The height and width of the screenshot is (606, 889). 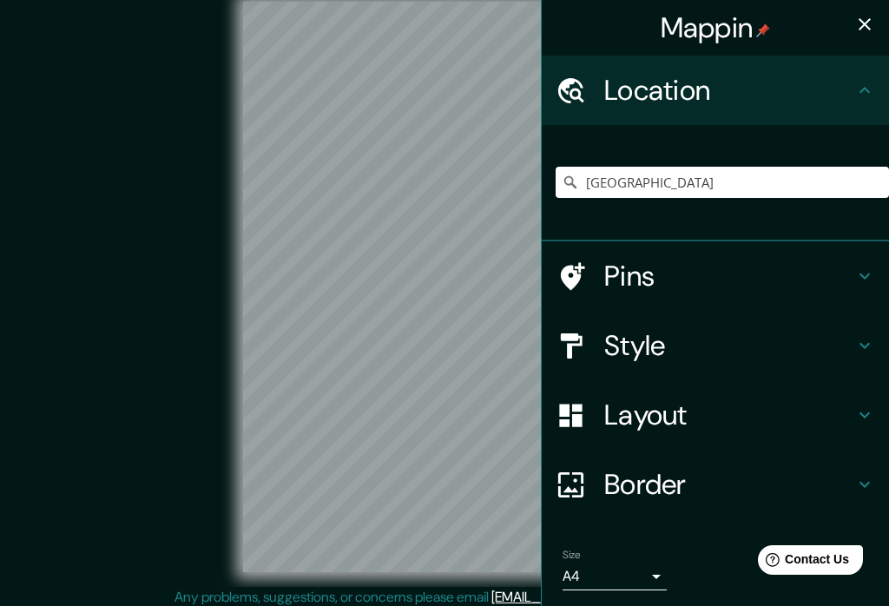 What do you see at coordinates (763, 30) in the screenshot?
I see `img: pin-icon.png` at bounding box center [763, 30].